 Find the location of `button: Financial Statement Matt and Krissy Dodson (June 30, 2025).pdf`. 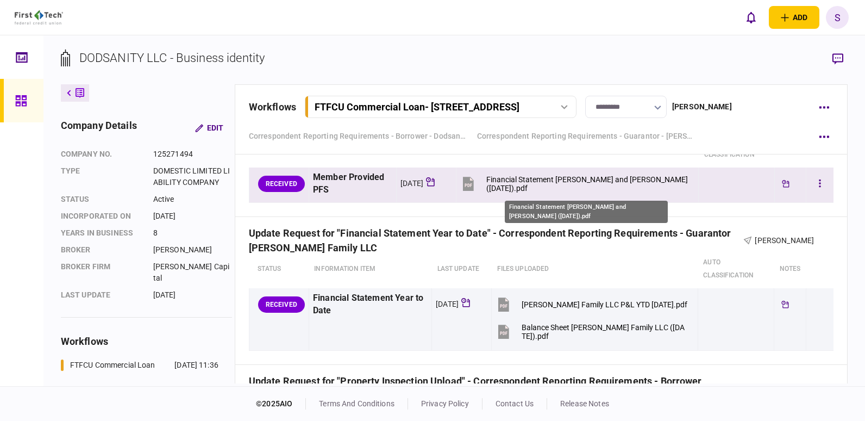

button: Financial Statement Matt and Krissy Dodson (June 30, 2025).pdf is located at coordinates (575, 183).